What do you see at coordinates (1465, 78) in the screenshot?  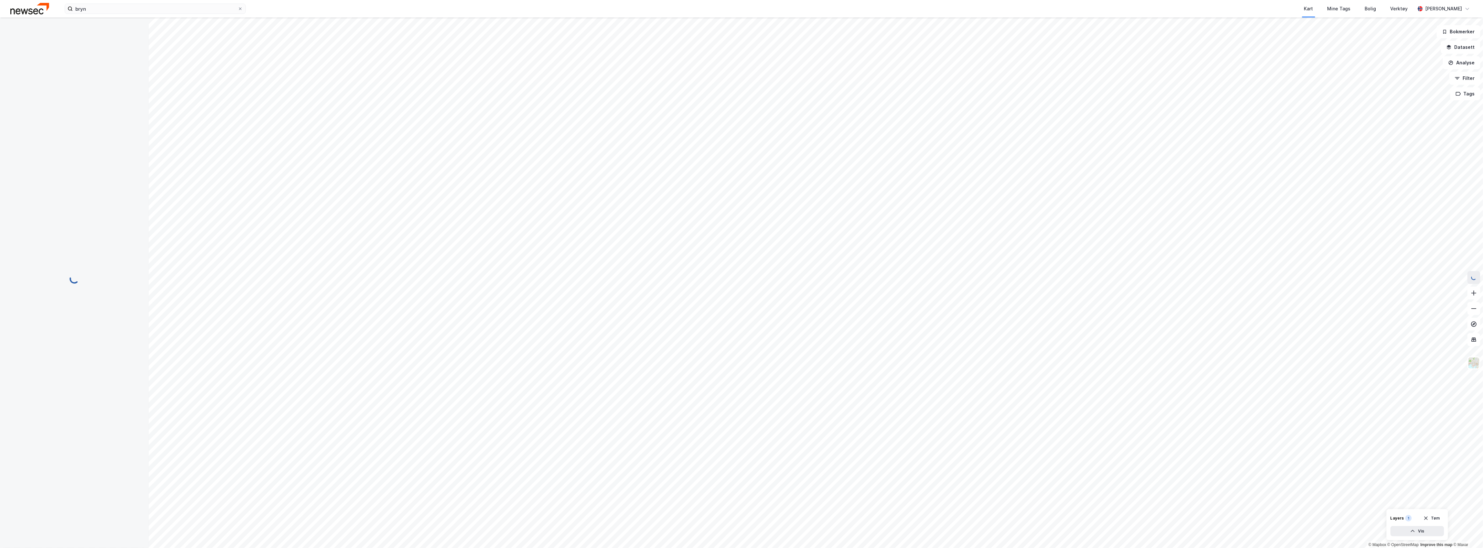 I see `button: Filter` at bounding box center [1465, 78].